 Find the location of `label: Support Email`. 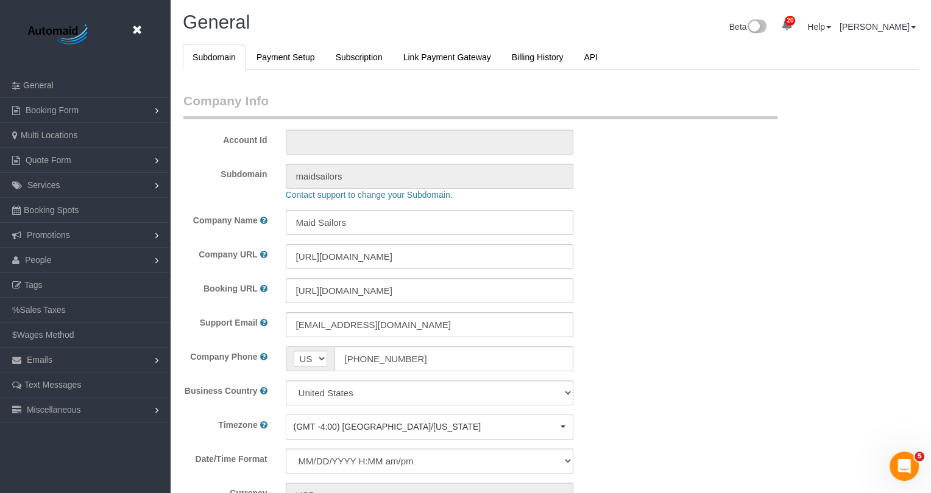

label: Support Email is located at coordinates (228, 323).